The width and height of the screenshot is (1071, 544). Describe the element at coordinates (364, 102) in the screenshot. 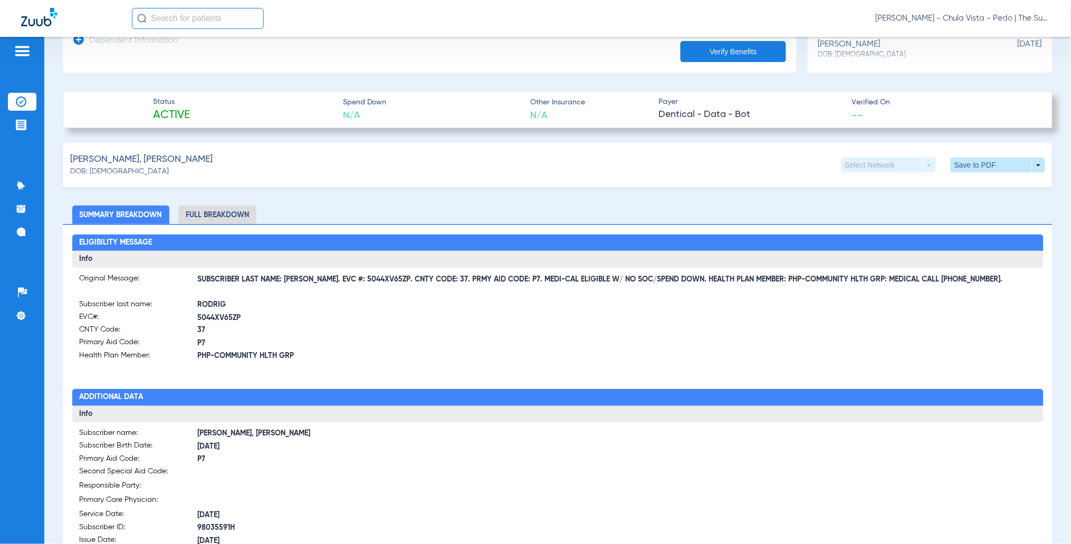

I see `span: Spend Down` at that location.